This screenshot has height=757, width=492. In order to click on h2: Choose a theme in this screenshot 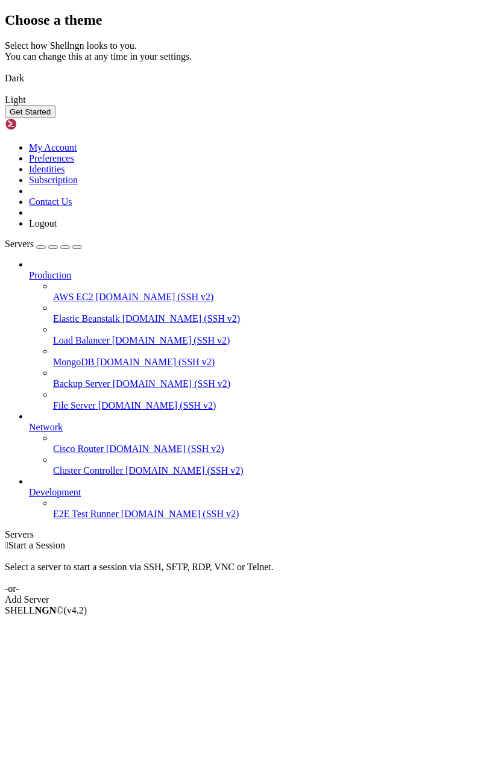, I will do `click(246, 20)`.